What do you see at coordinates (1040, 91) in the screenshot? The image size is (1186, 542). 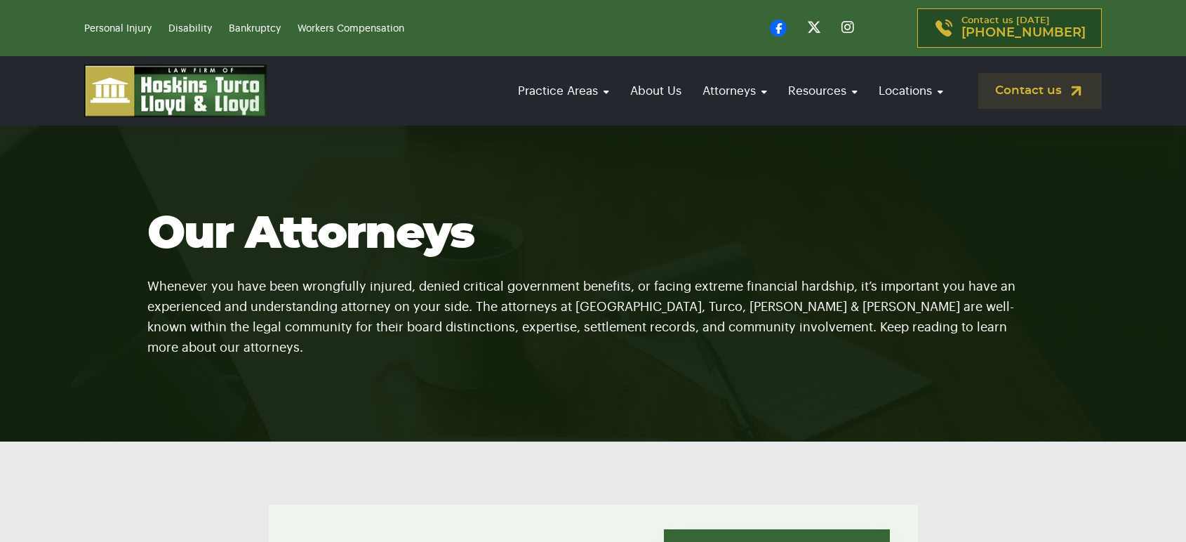 I see `a: Contact us` at bounding box center [1040, 91].